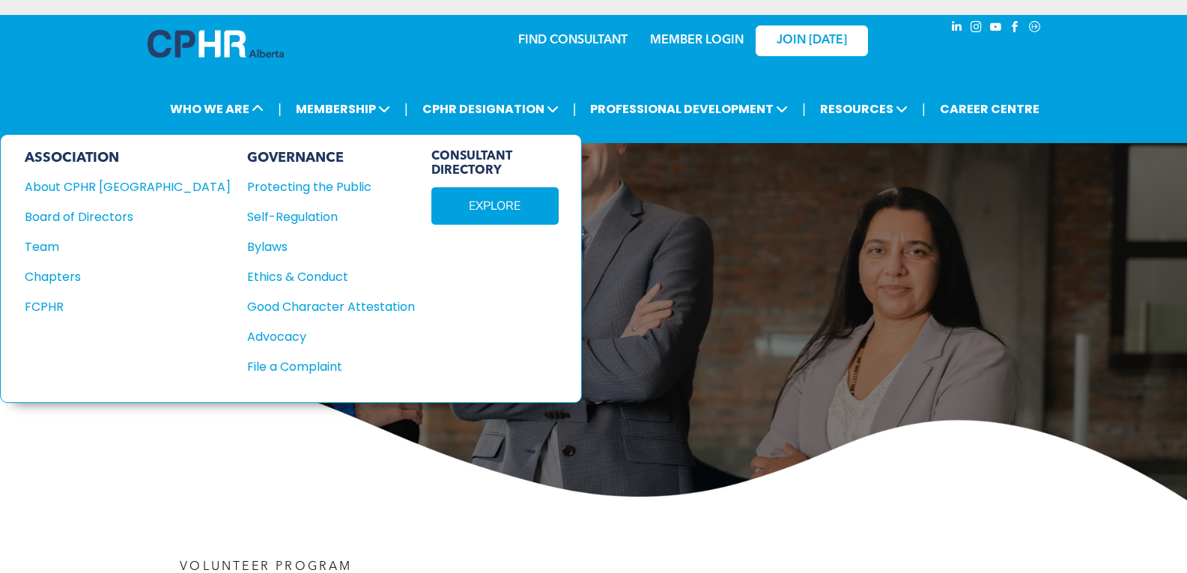 Image resolution: width=1187 pixels, height=573 pixels. I want to click on span: RESOURCES, so click(864, 109).